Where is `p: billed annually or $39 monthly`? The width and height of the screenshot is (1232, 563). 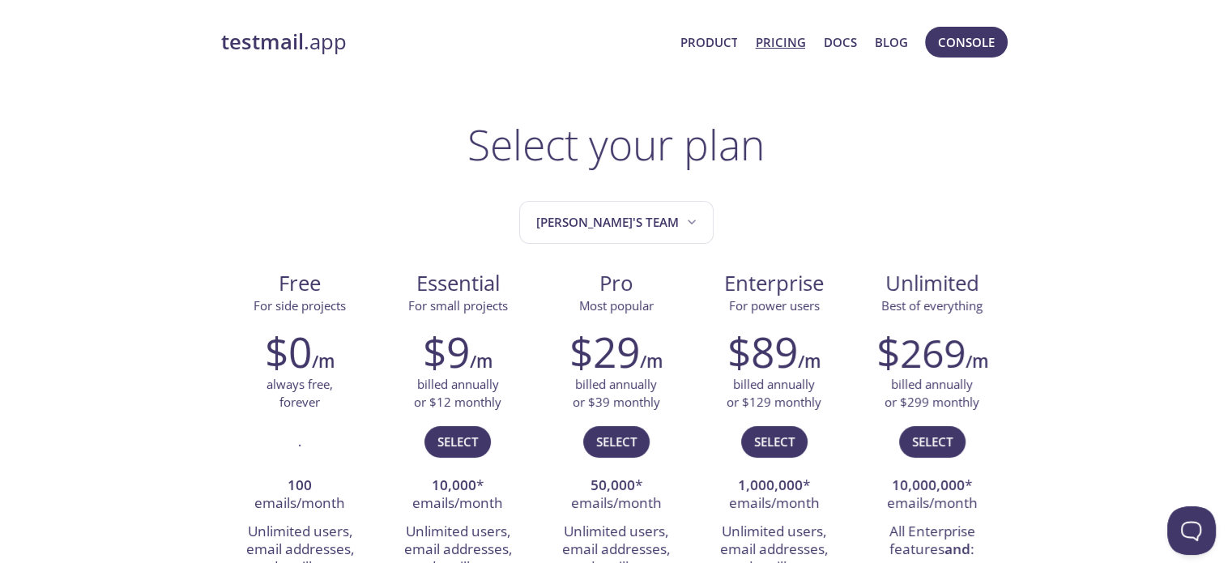 p: billed annually or $39 monthly is located at coordinates (616, 393).